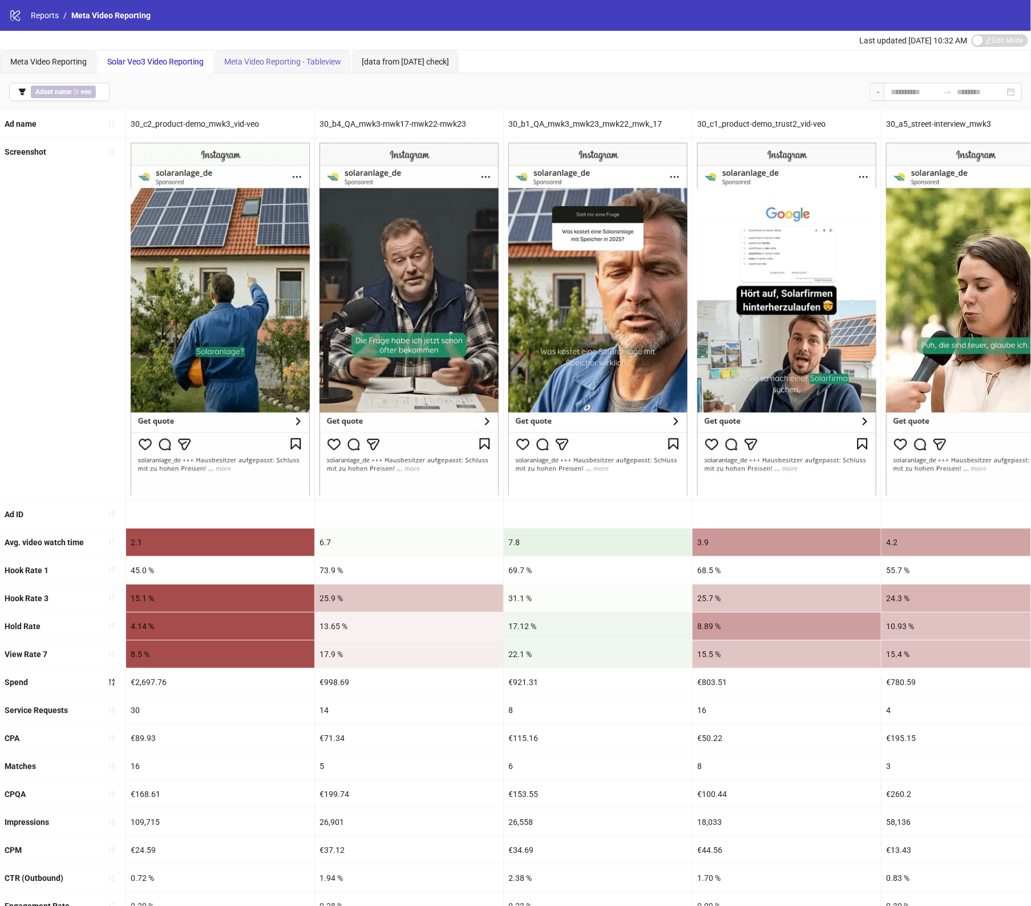 The width and height of the screenshot is (1031, 906). I want to click on div: €44.56, so click(787, 850).